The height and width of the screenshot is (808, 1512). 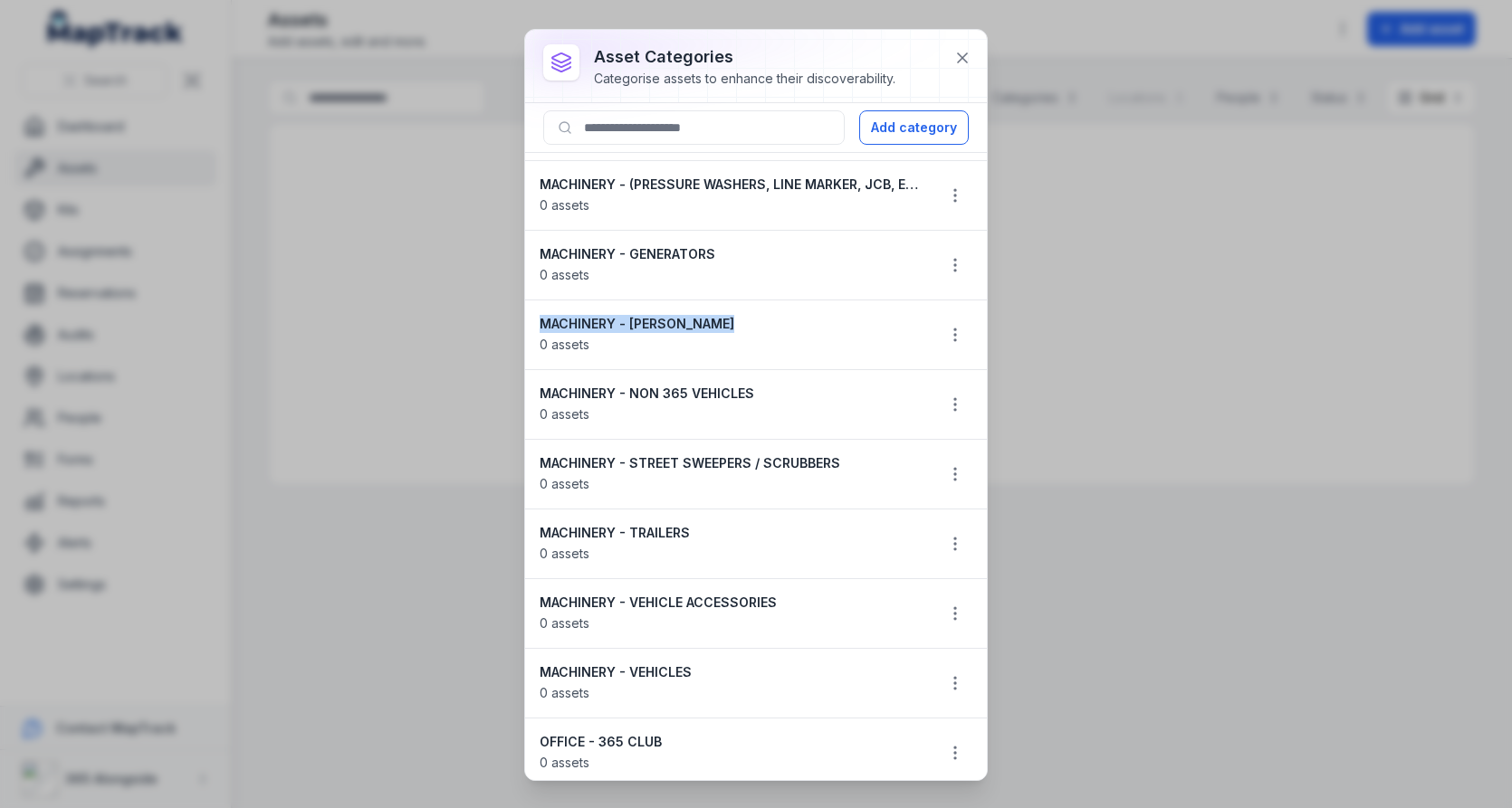 What do you see at coordinates (729, 464) in the screenshot?
I see `strong: MACHINERY - STREET SWEEPERS / SCRUBBERS` at bounding box center [729, 464].